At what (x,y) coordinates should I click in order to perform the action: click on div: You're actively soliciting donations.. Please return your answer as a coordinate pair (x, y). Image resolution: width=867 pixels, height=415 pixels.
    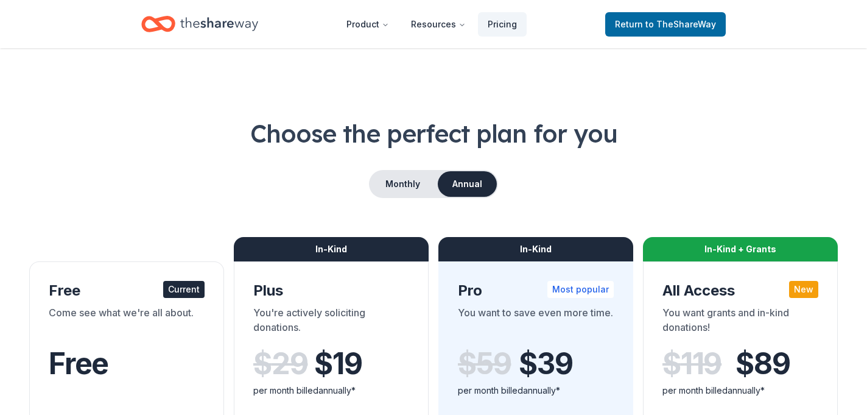
    Looking at the image, I should click on (331, 322).